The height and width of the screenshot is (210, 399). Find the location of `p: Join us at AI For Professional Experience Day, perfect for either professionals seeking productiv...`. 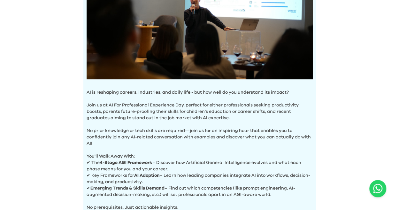

p: Join us at AI For Professional Experience Day, perfect for either professionals seeking productiv... is located at coordinates (200, 108).